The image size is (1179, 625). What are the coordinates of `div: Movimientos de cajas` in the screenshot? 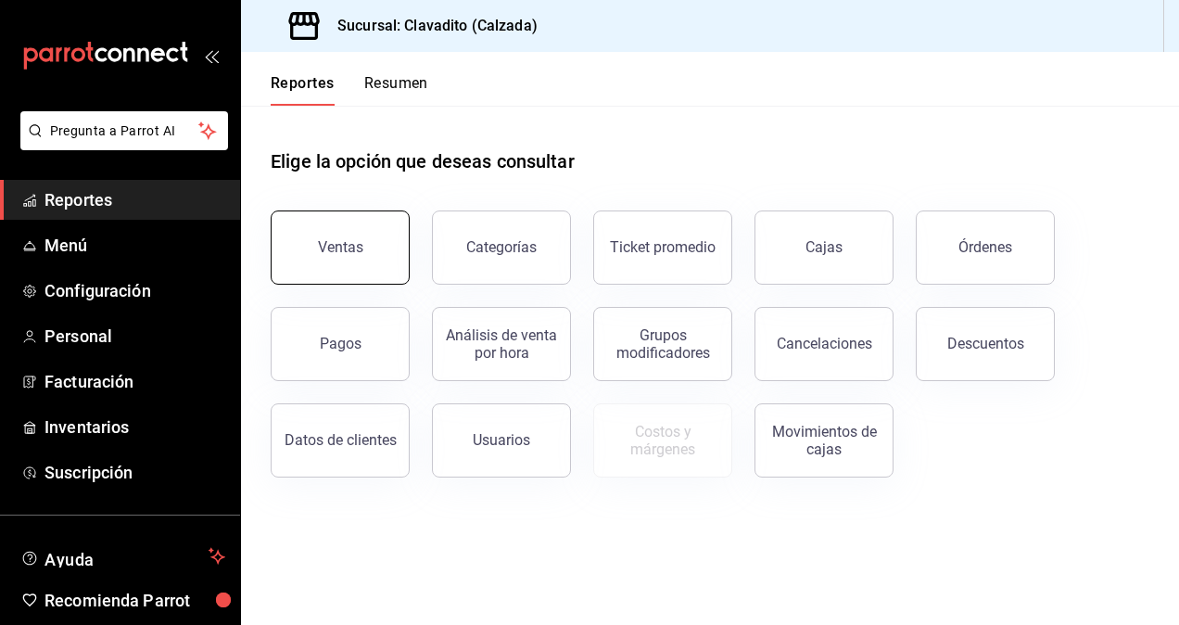 It's located at (824, 440).